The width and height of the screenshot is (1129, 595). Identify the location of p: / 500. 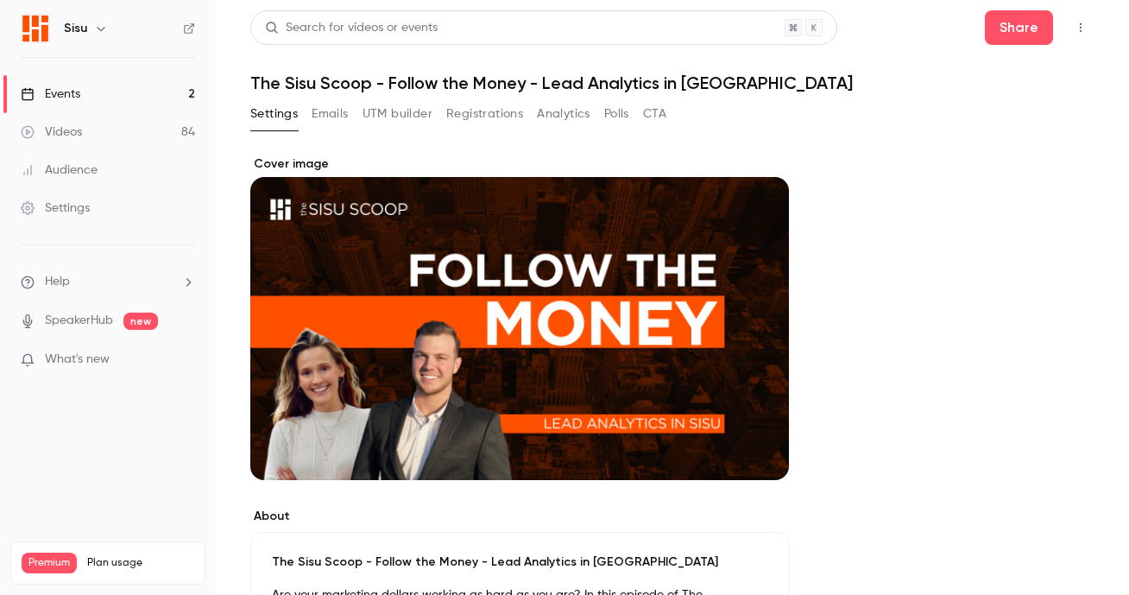
(174, 581).